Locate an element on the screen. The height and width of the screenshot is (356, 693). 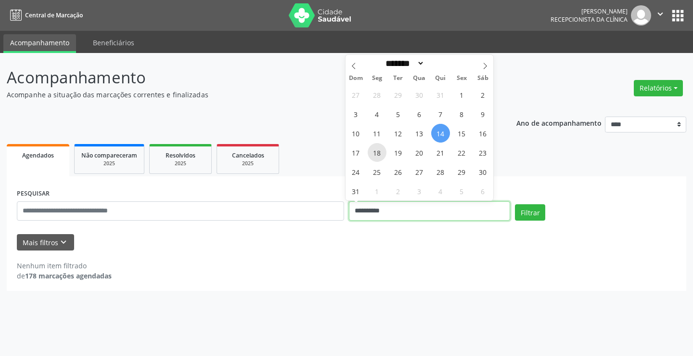
span: Julho 30, 2025 is located at coordinates (419, 94).